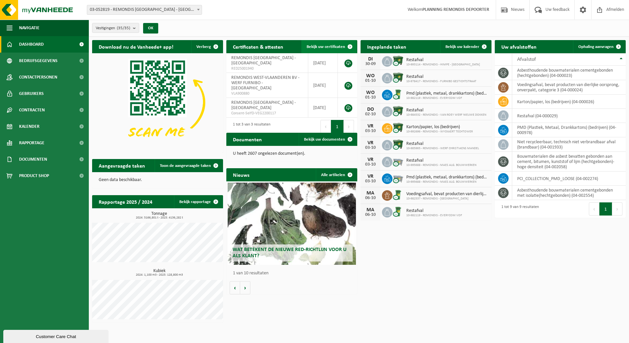 This screenshot has width=629, height=343. I want to click on button: 1, so click(605, 209).